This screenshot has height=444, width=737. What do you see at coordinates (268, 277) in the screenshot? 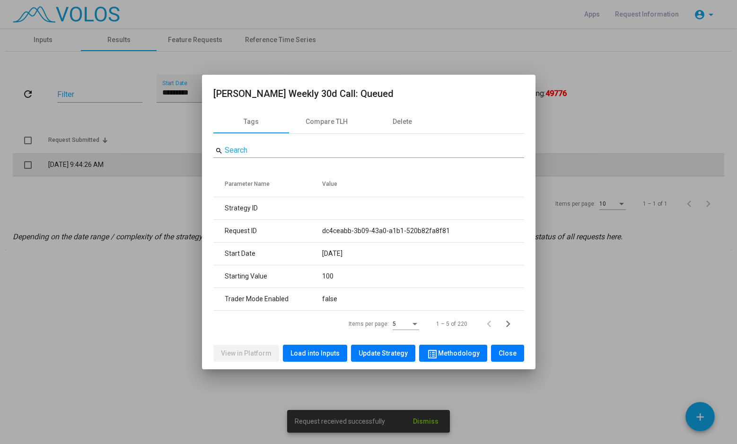
I see `td: Starting Value` at bounding box center [268, 277].